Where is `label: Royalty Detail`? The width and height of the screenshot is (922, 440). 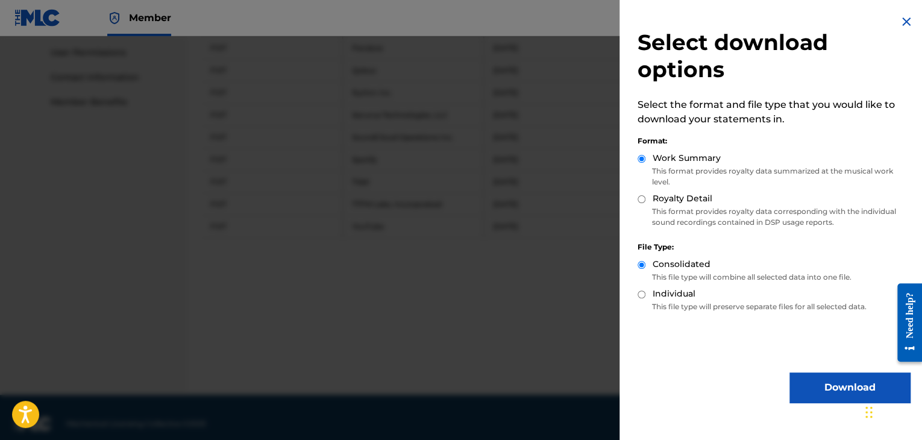 label: Royalty Detail is located at coordinates (682, 198).